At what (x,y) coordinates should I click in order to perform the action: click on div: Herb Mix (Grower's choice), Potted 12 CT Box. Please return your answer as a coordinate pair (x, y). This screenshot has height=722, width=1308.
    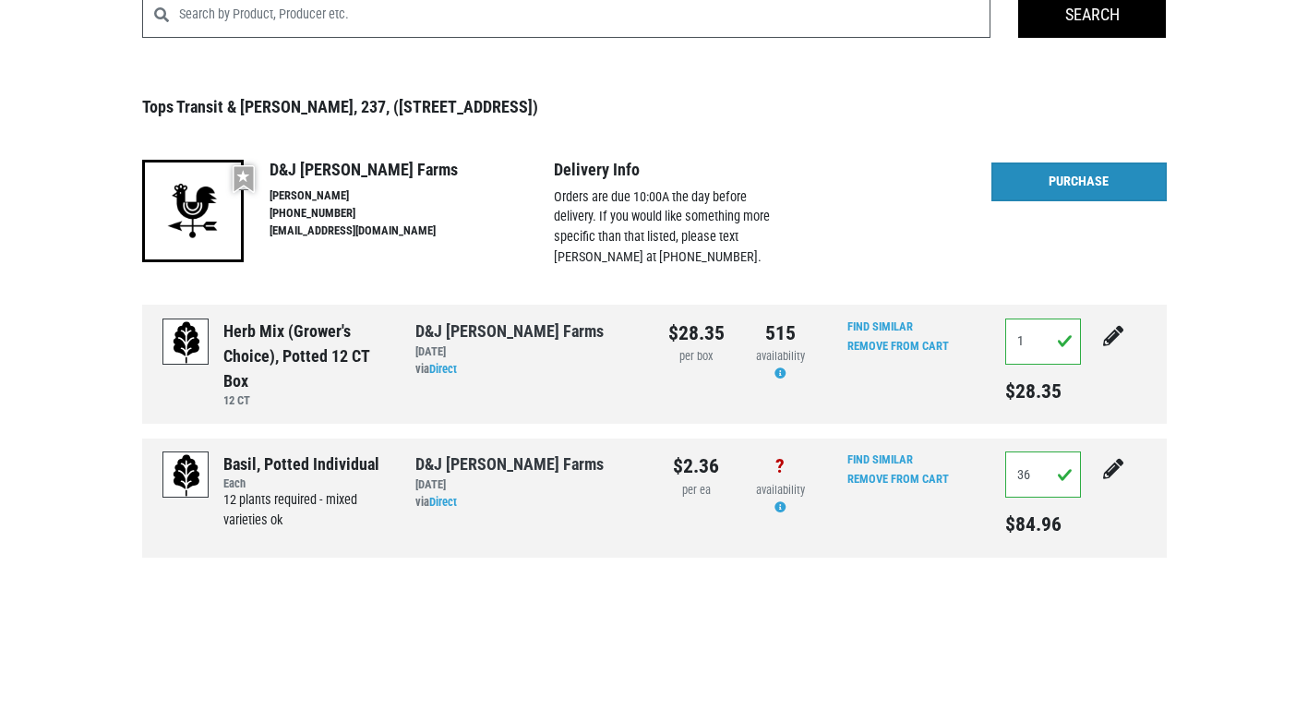
    Looking at the image, I should click on (306, 355).